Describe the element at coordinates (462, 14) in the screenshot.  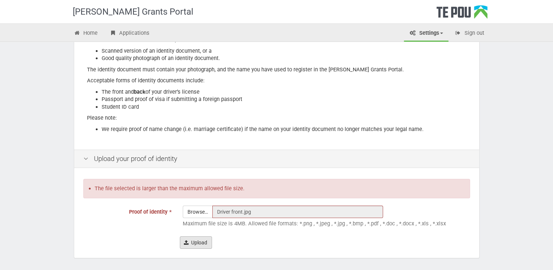
I see `div: Te Pou Logo` at that location.